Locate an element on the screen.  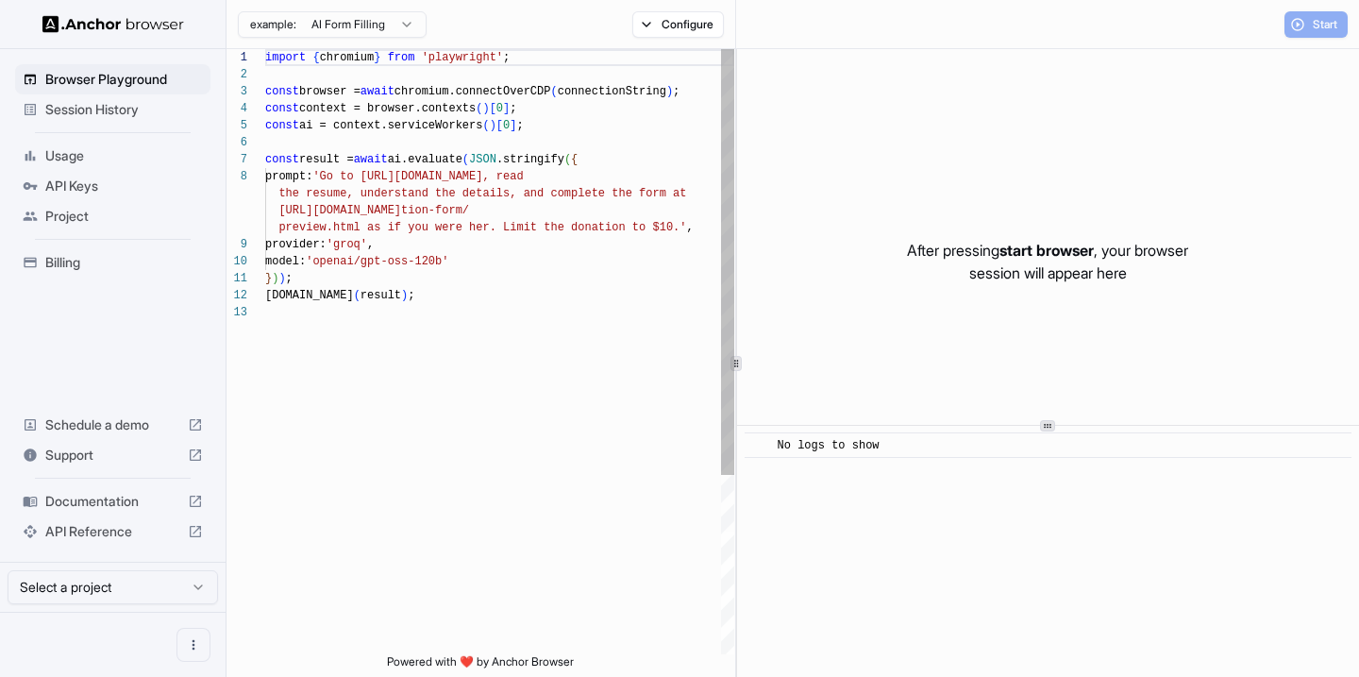
span: import is located at coordinates (285, 58).